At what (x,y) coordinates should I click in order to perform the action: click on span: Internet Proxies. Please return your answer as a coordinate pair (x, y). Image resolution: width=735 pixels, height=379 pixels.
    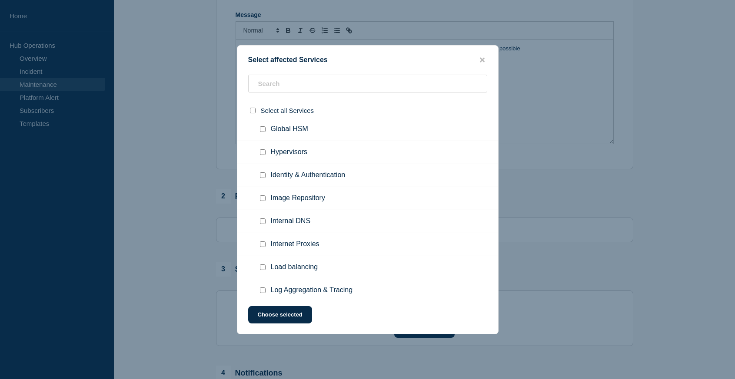
    Looking at the image, I should click on (295, 245).